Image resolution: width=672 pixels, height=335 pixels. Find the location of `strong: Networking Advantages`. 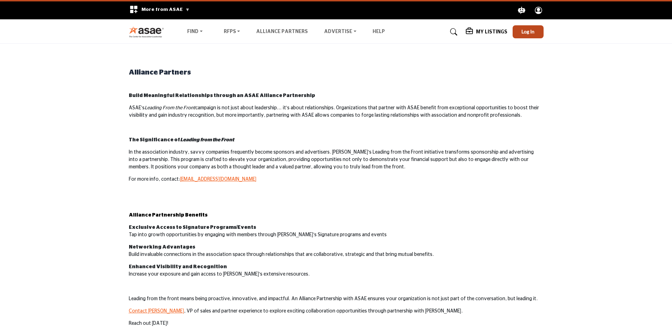

strong: Networking Advantages is located at coordinates (162, 247).